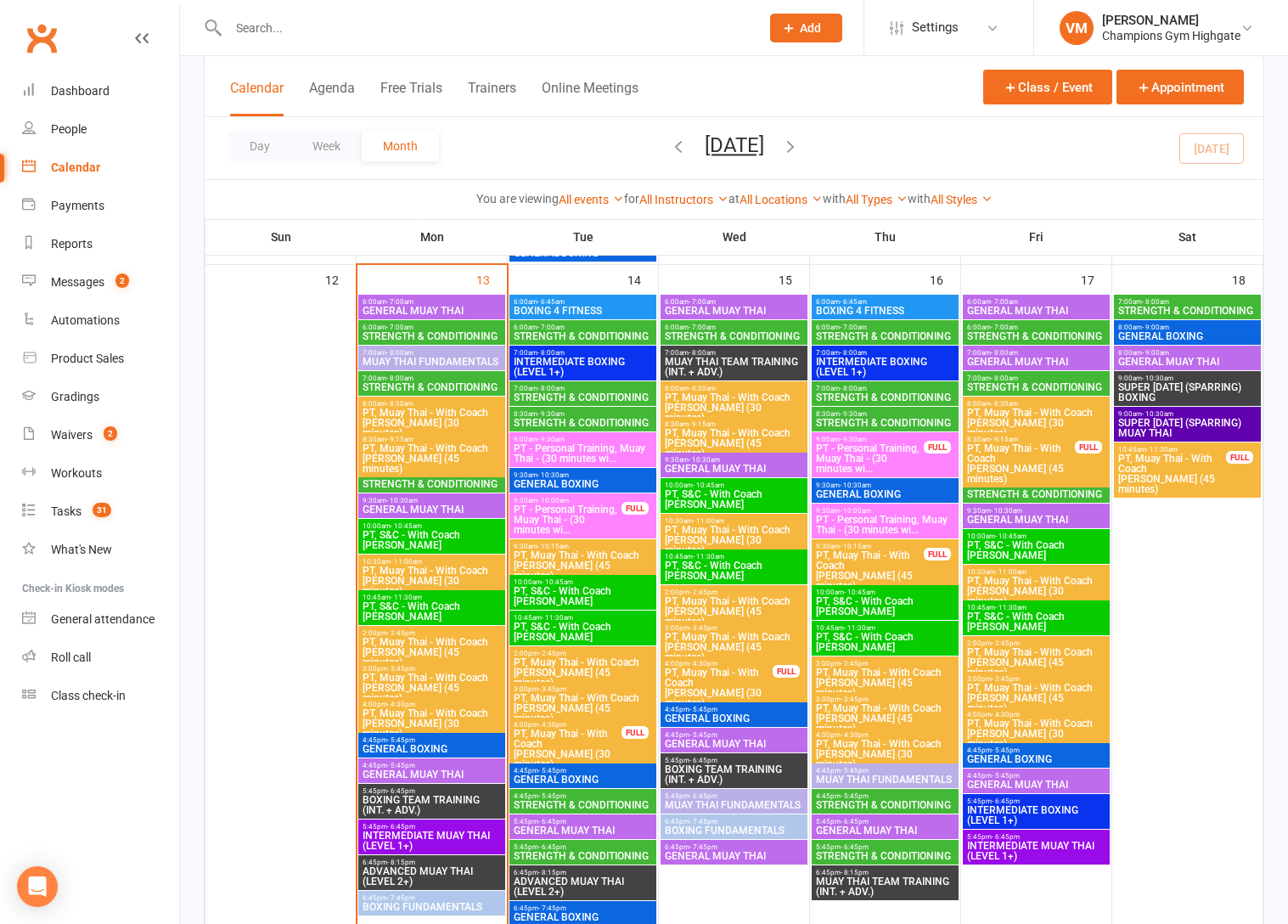  Describe the element at coordinates (400, 403) in the screenshot. I see `span: - 8:30am` at that location.